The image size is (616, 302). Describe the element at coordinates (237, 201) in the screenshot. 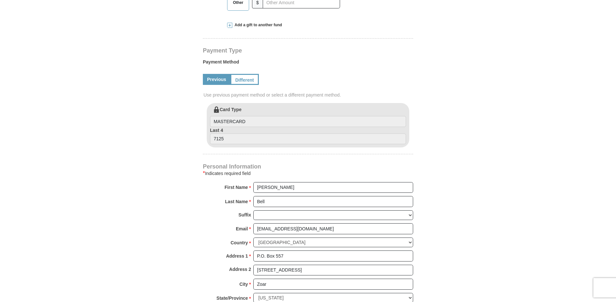

I see `strong: Last Name` at that location.